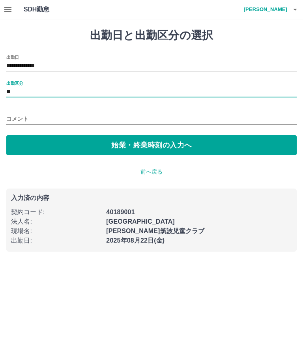  I want to click on label: 出勤日, so click(13, 57).